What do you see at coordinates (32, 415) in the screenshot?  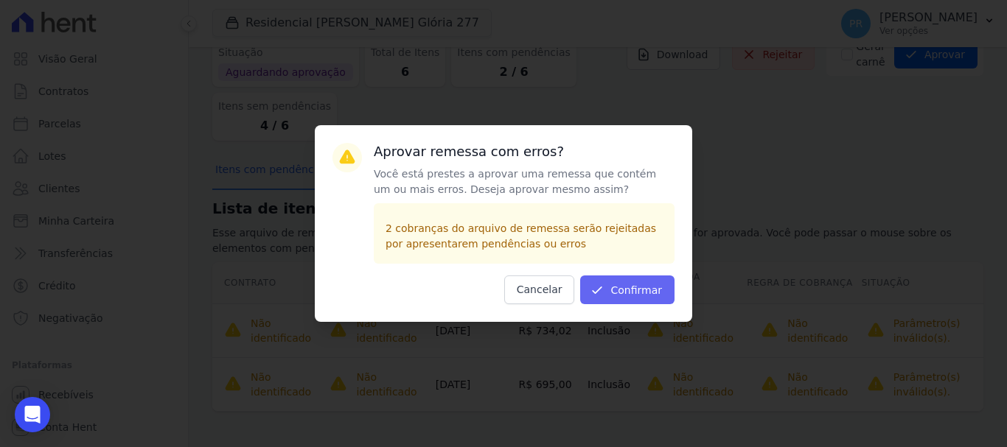 I see `div: Open Intercom Messenger` at bounding box center [32, 415].